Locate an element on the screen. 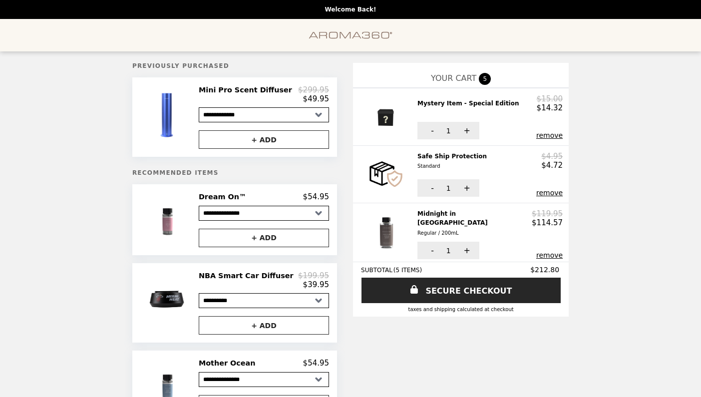 The image size is (701, 397). span: YOUR CART is located at coordinates (453, 78).